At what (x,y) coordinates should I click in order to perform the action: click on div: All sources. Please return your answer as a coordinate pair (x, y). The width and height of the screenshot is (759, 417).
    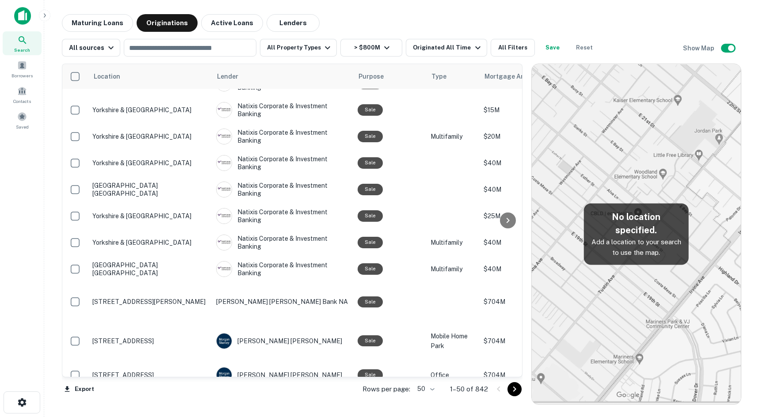
    Looking at the image, I should click on (92, 48).